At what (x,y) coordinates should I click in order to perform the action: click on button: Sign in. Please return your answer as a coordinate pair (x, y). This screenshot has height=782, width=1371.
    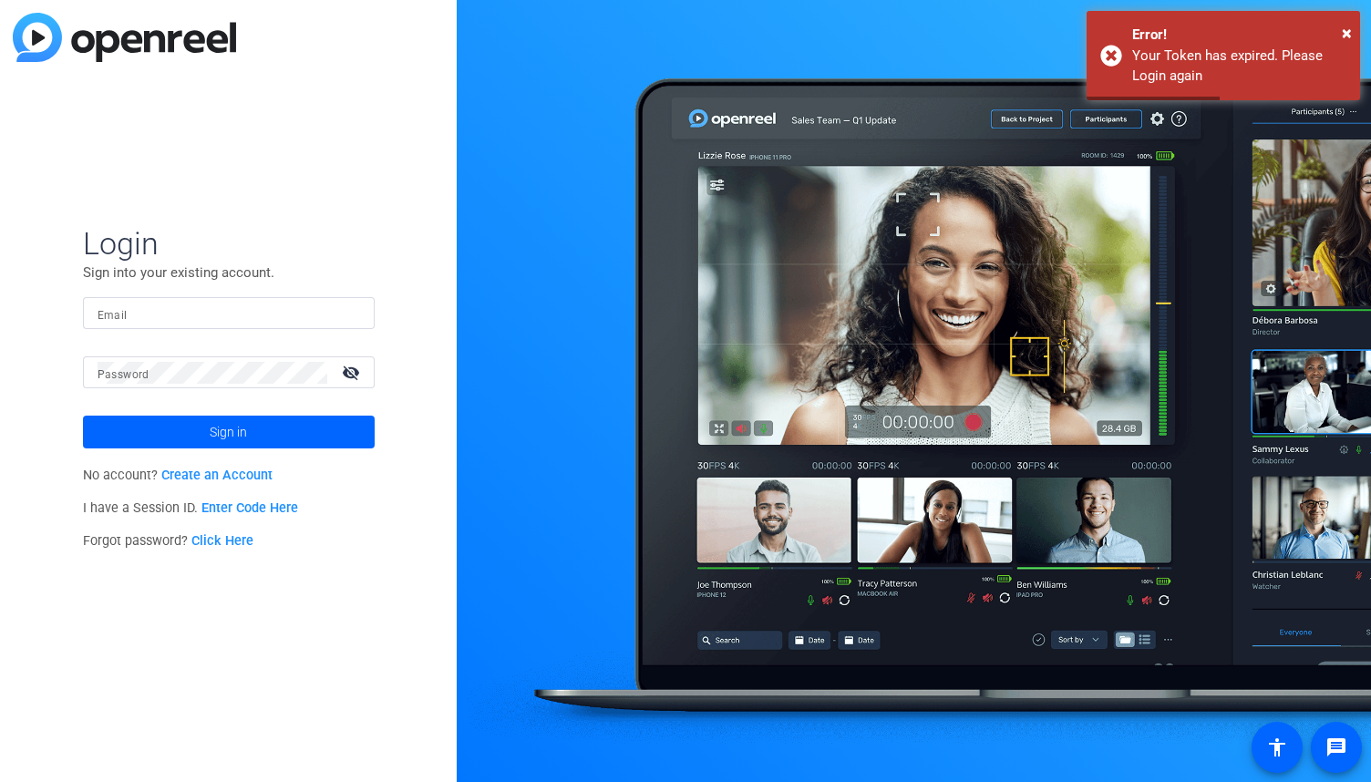
    Looking at the image, I should click on (229, 432).